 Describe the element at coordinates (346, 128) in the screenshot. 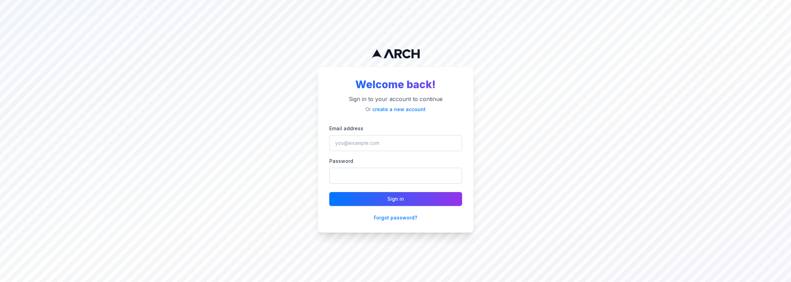

I see `label: Email address` at that location.